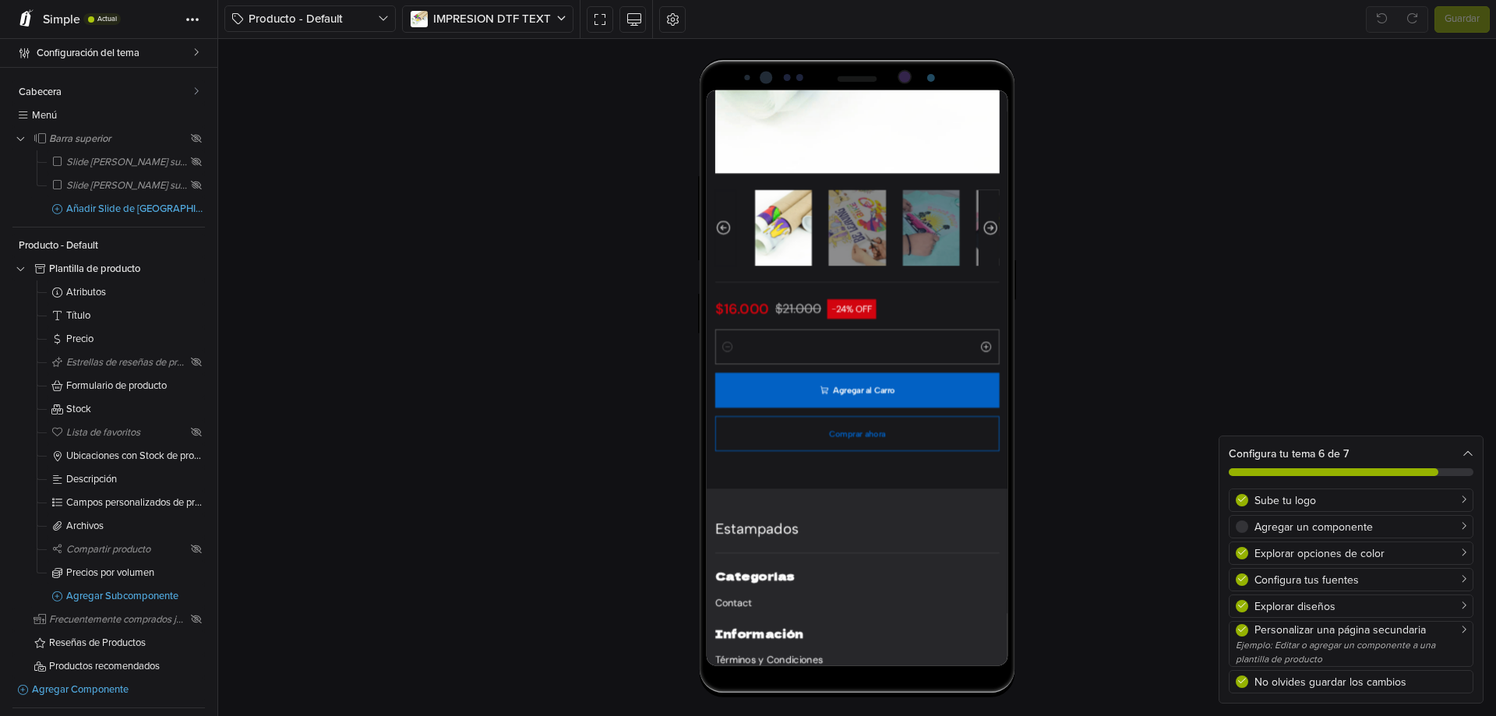 This screenshot has width=1496, height=716. What do you see at coordinates (168, 334) in the screenshot?
I see `button: Agregar al Carro` at bounding box center [168, 334].